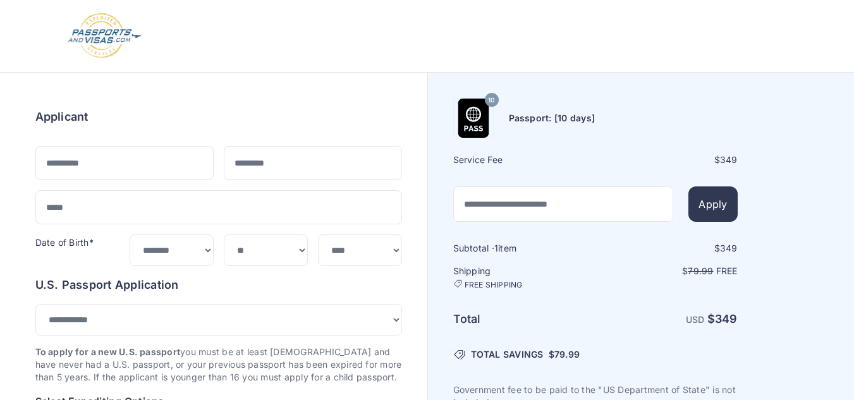 Image resolution: width=854 pixels, height=400 pixels. What do you see at coordinates (524, 278) in the screenshot?
I see `h6: Shipping` at bounding box center [524, 278].